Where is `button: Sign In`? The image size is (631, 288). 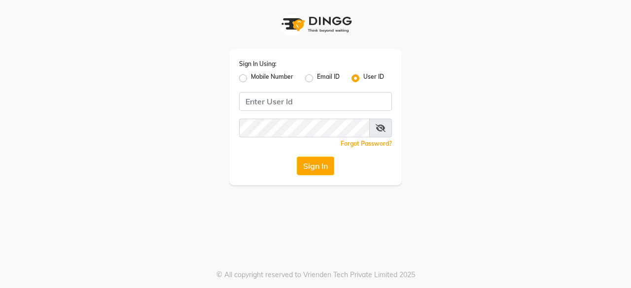
button: Sign In is located at coordinates (316, 166).